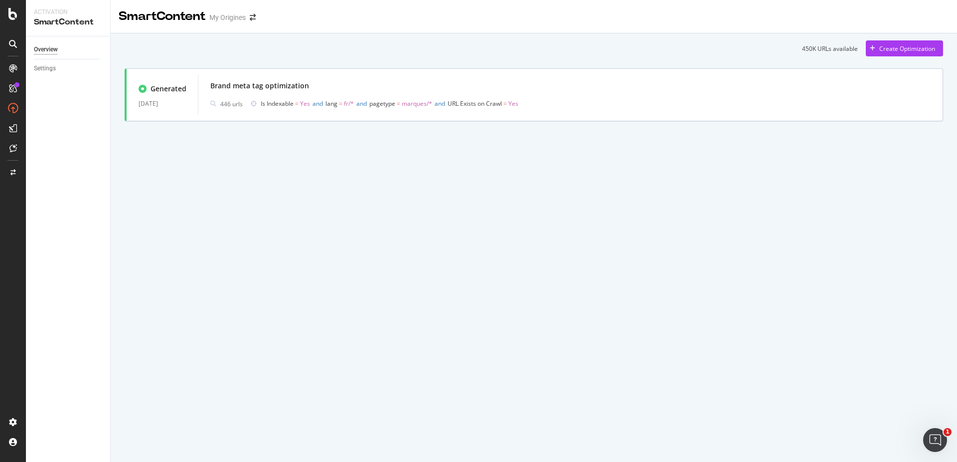 The image size is (957, 462). Describe the element at coordinates (231, 104) in the screenshot. I see `div: 446 urls` at that location.